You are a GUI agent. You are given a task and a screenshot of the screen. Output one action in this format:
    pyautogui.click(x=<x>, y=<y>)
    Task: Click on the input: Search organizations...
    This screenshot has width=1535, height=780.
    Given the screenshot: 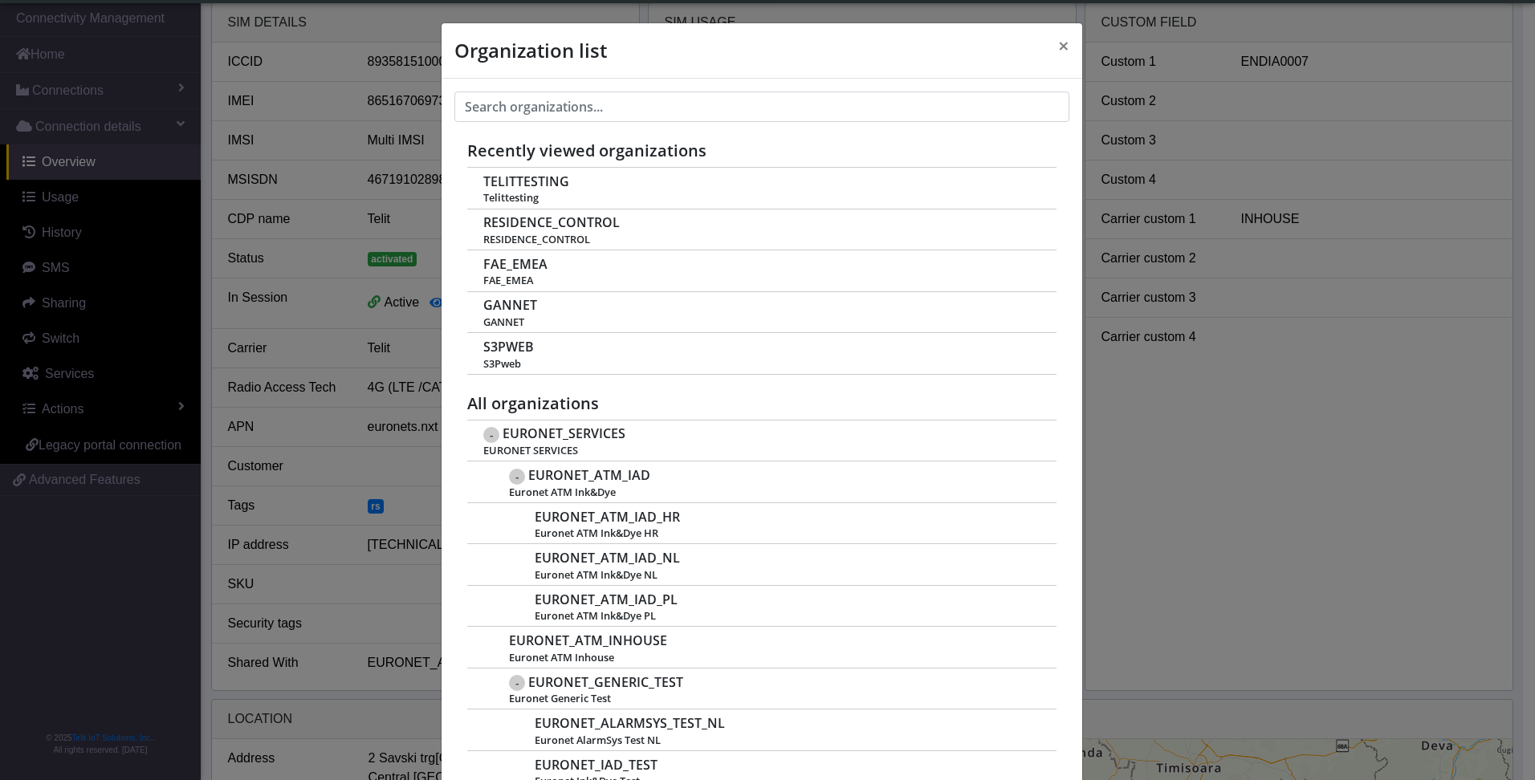 What is the action you would take?
    pyautogui.click(x=762, y=107)
    